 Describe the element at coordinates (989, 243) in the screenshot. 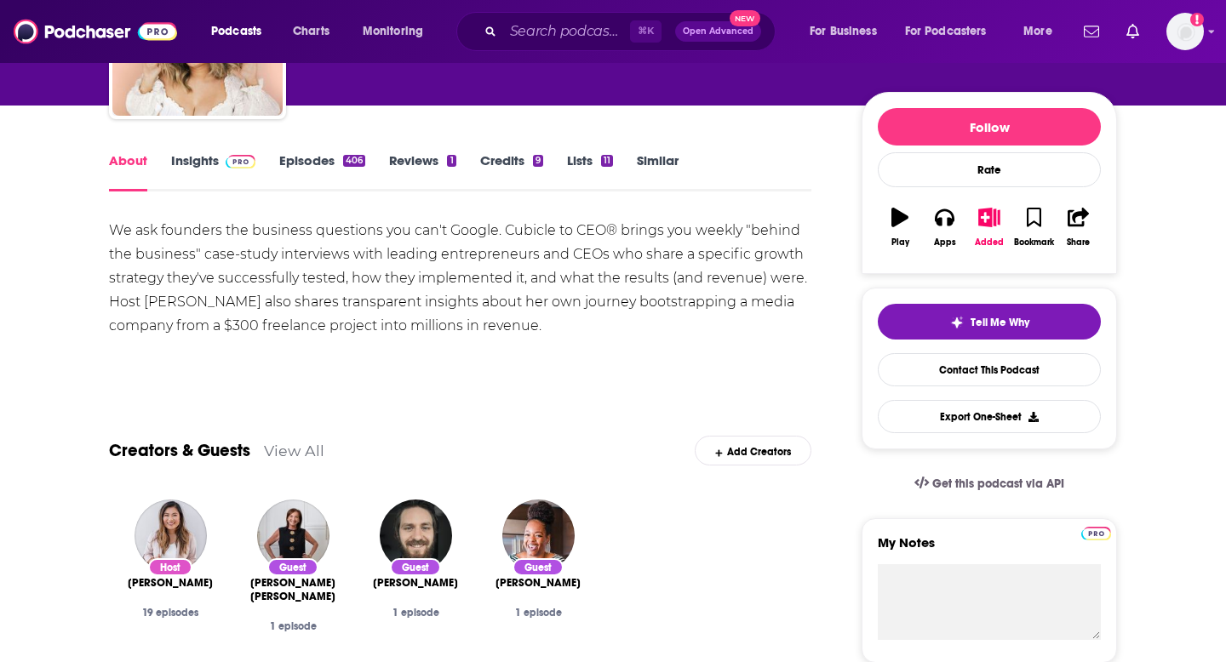

I see `div: Added` at that location.